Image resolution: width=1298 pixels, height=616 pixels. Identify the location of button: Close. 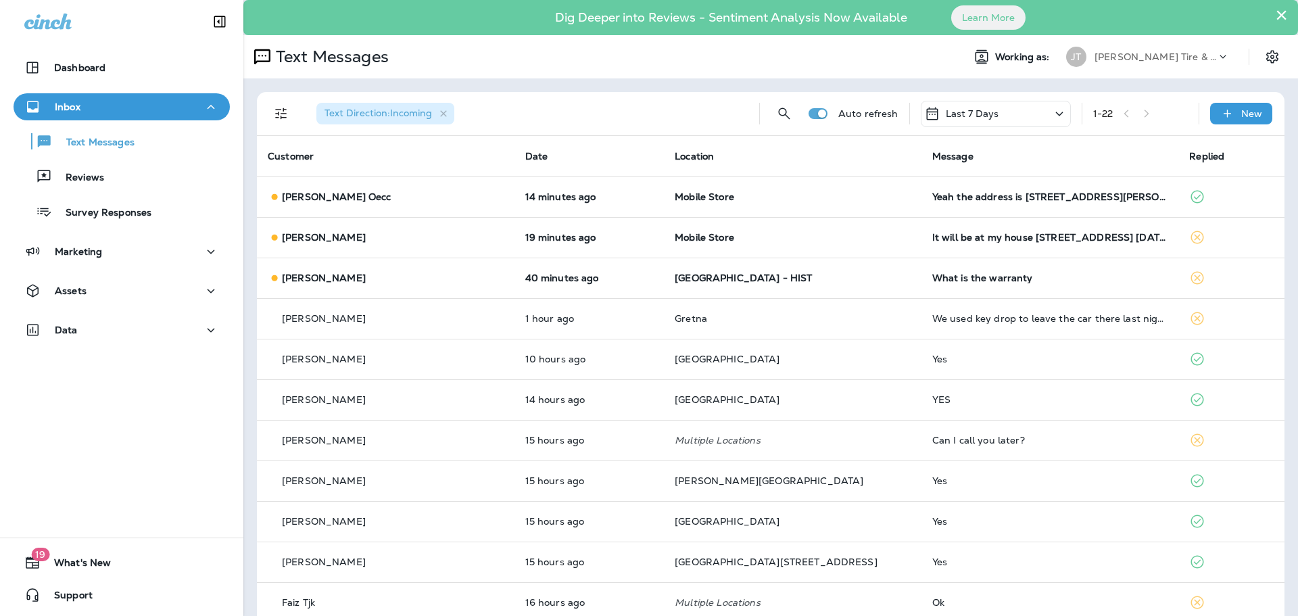
(1281, 15).